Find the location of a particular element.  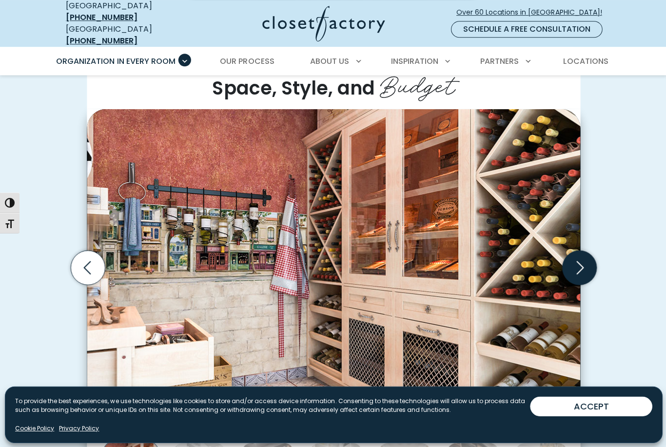

button: Previous slide is located at coordinates (88, 267).